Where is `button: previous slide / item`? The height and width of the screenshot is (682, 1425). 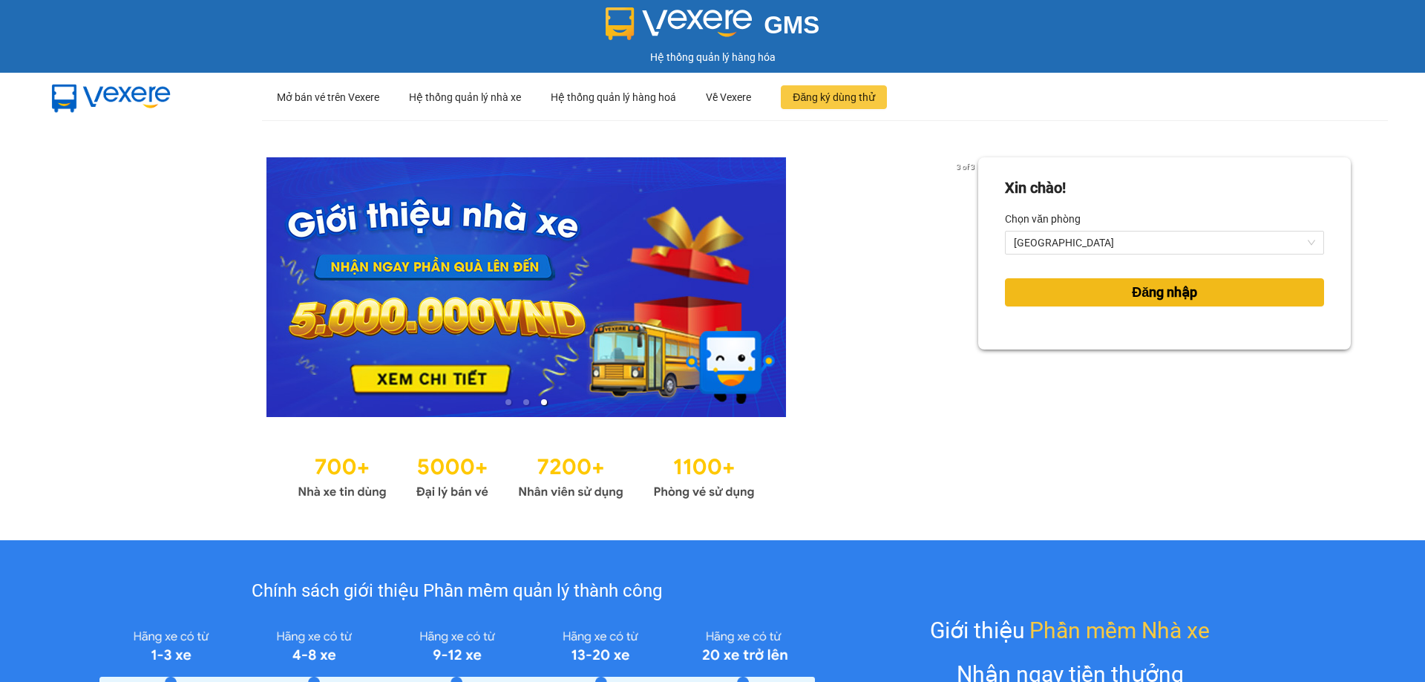
button: previous slide / item is located at coordinates (85, 287).